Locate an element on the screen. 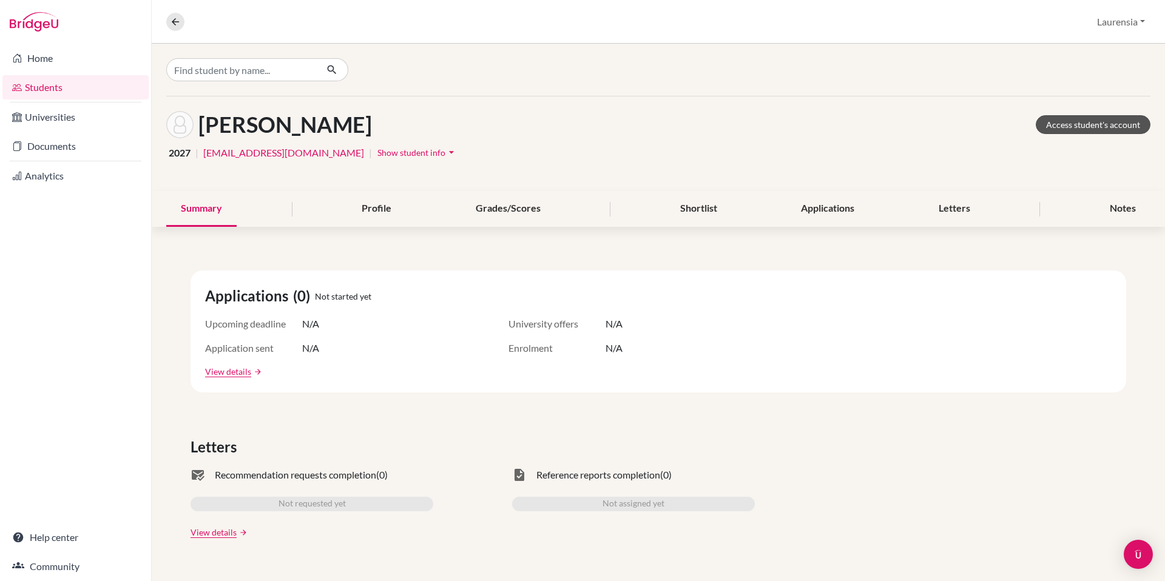 Image resolution: width=1165 pixels, height=581 pixels. span: Not assigned yet is located at coordinates (634, 504).